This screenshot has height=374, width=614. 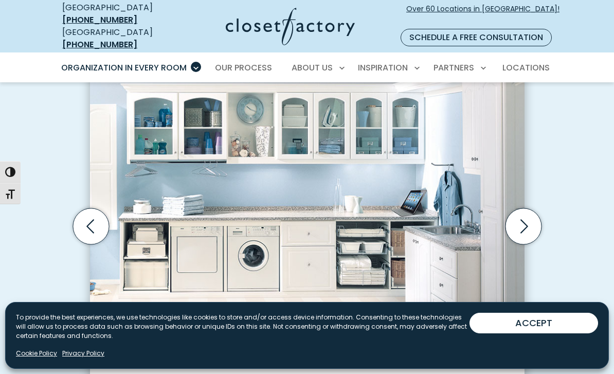 What do you see at coordinates (523, 226) in the screenshot?
I see `button: Next slide` at bounding box center [523, 226].